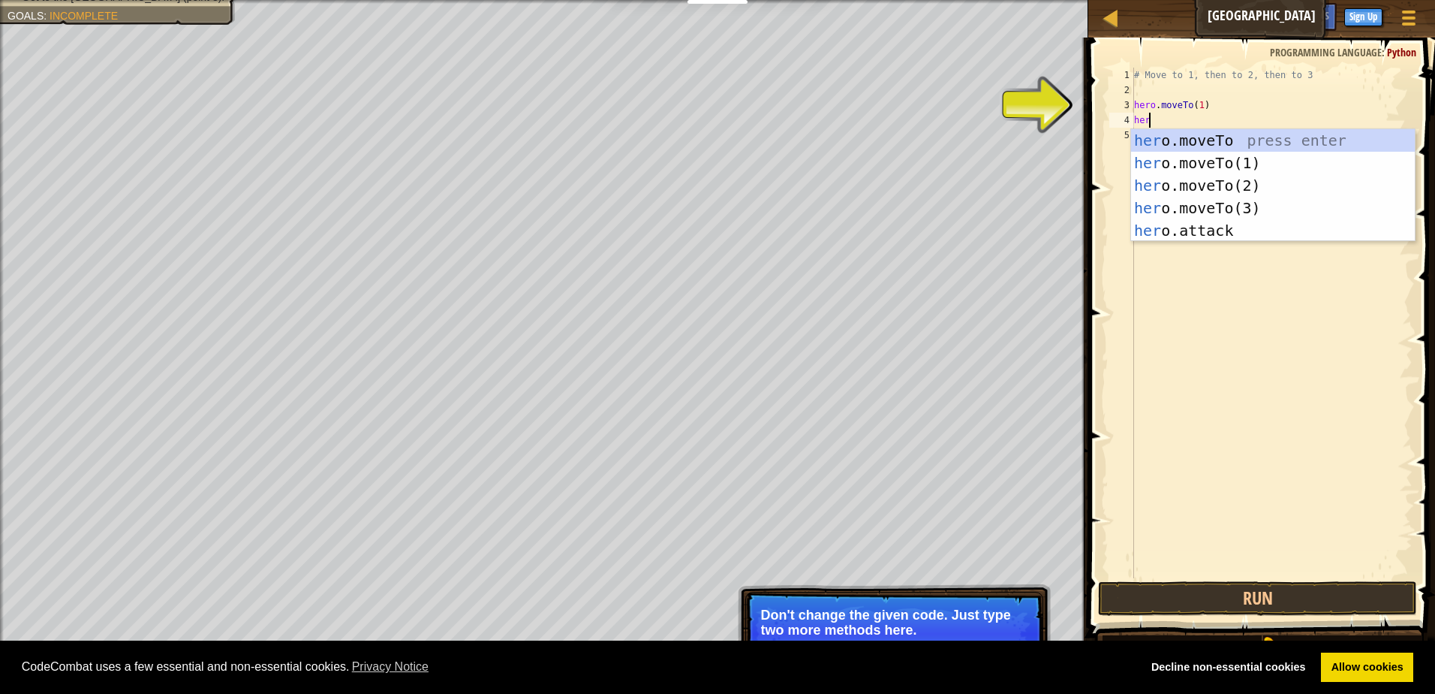  I want to click on span: CodeCombat uses a few essential and non-essential cookies., so click(576, 666).